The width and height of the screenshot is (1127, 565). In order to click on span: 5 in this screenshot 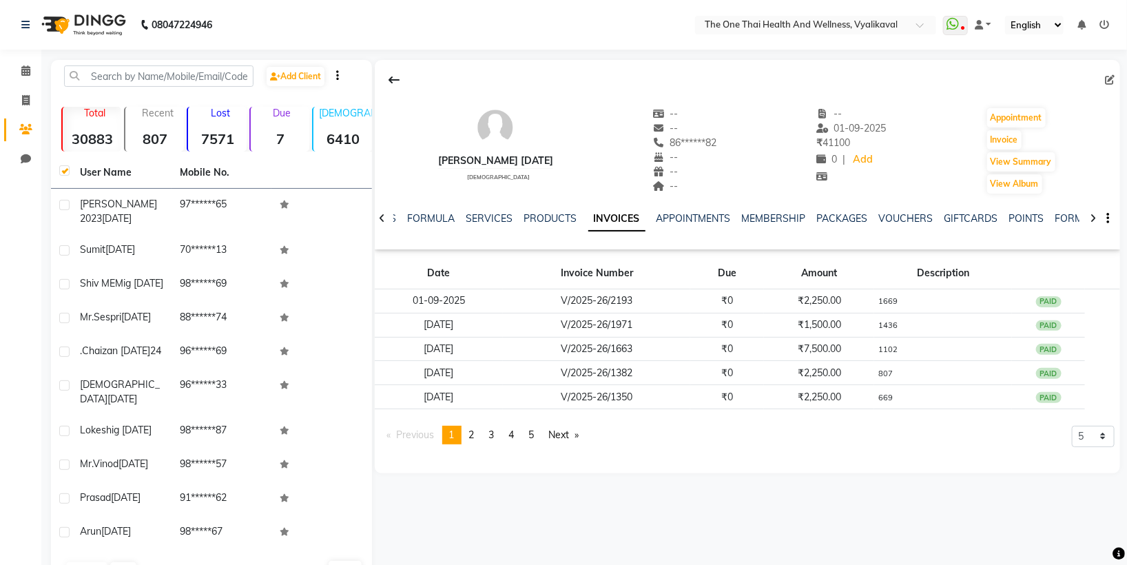, I will do `click(532, 434)`.